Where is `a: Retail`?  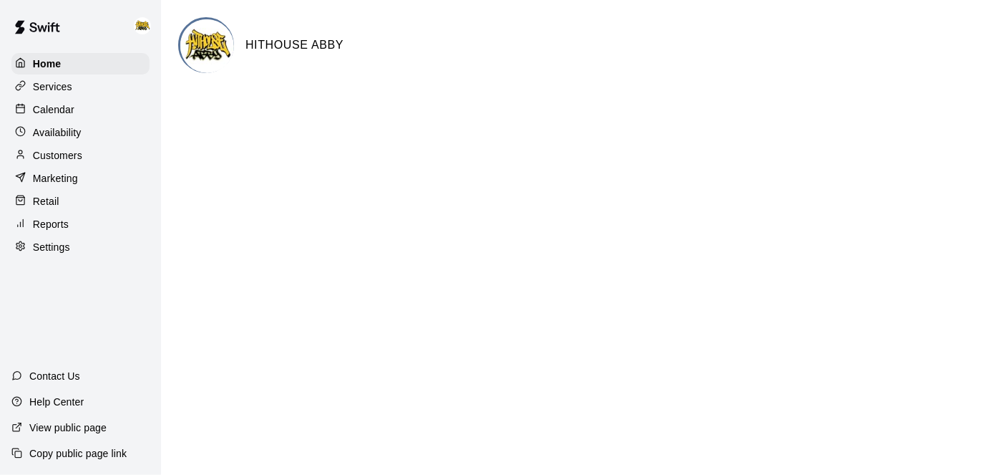
a: Retail is located at coordinates (80, 201).